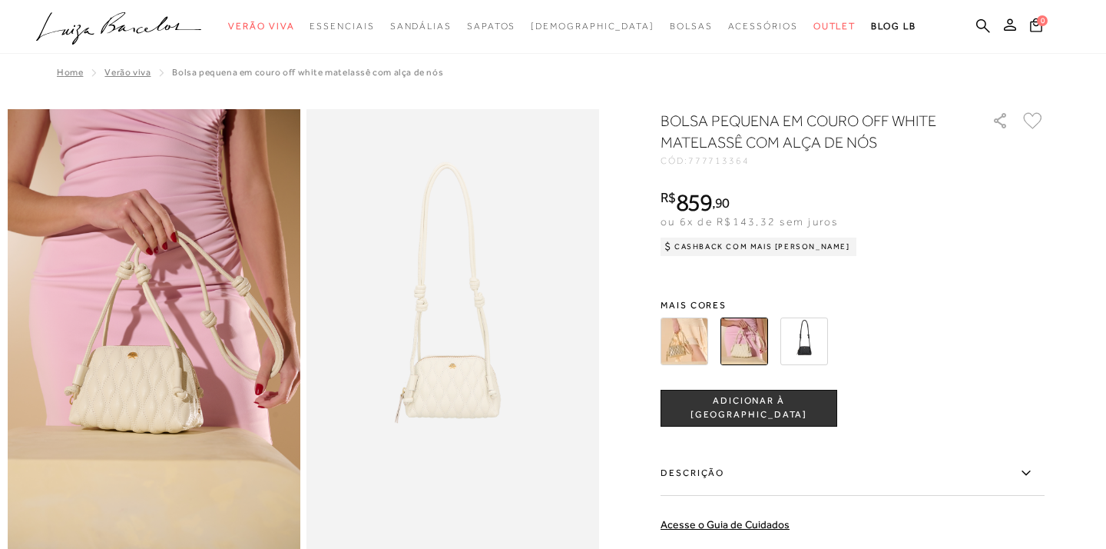 The height and width of the screenshot is (549, 1106). What do you see at coordinates (749, 221) in the screenshot?
I see `span: ou 6x de R$143,32 sem juros` at bounding box center [749, 221].